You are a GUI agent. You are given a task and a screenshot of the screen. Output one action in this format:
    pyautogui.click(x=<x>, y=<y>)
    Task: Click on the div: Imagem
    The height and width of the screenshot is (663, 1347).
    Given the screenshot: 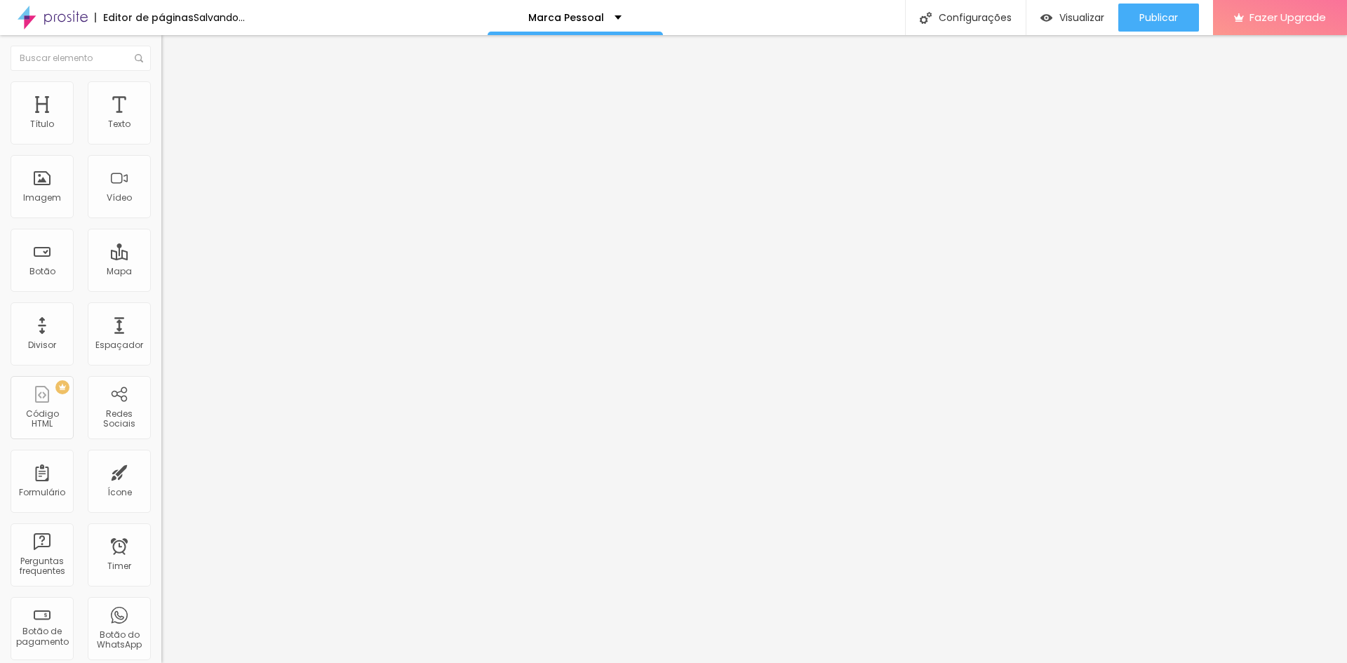 What is the action you would take?
    pyautogui.click(x=42, y=198)
    